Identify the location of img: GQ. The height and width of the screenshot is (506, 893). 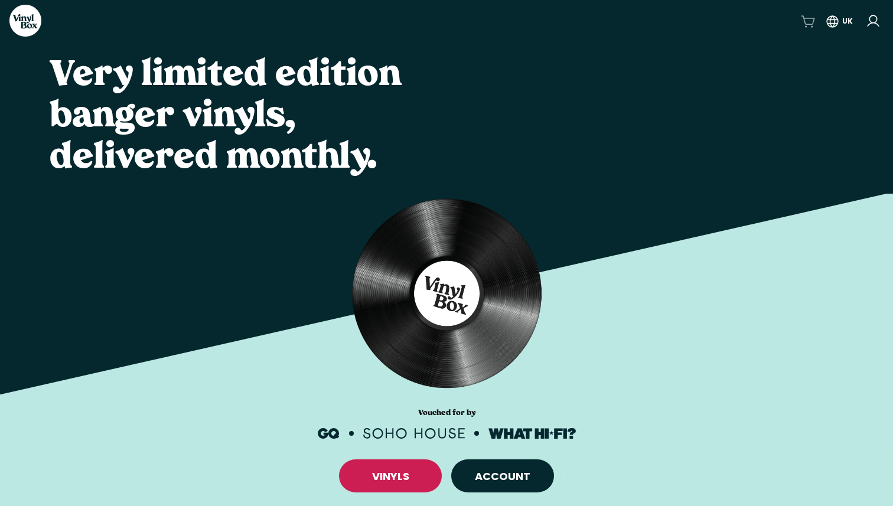
(328, 434).